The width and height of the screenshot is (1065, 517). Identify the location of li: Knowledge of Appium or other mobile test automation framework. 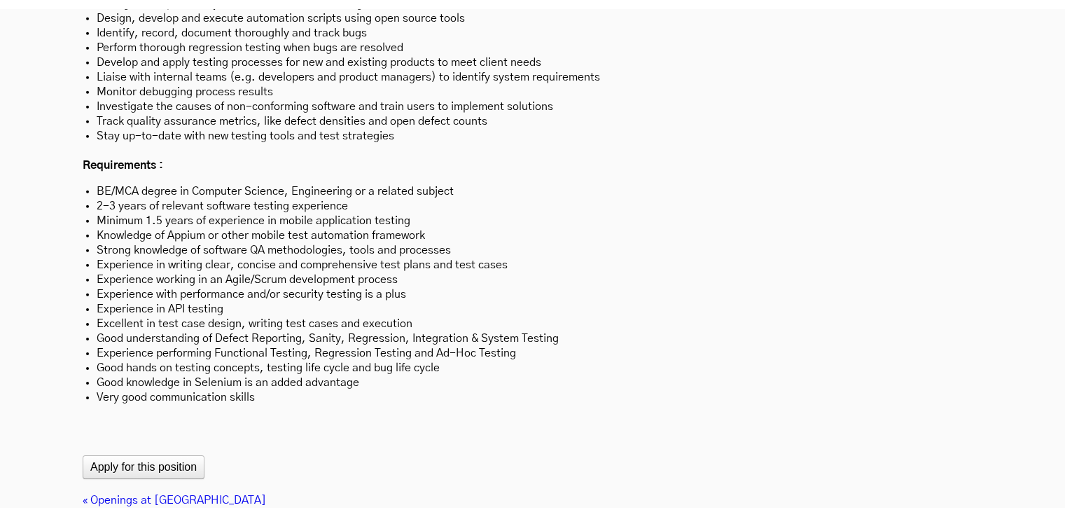
(532, 235).